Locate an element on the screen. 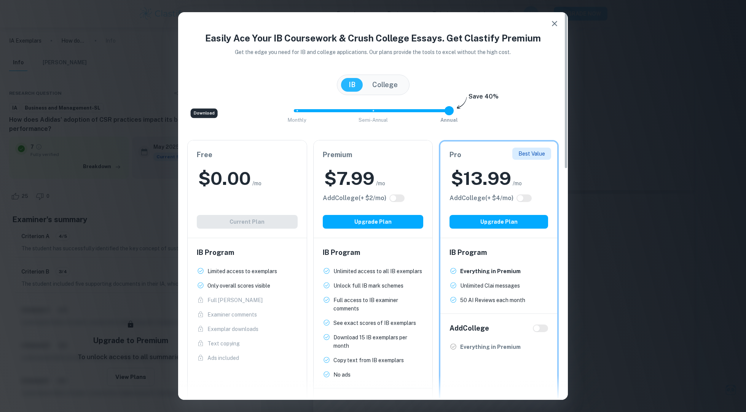  p: Best Value is located at coordinates (532, 154).